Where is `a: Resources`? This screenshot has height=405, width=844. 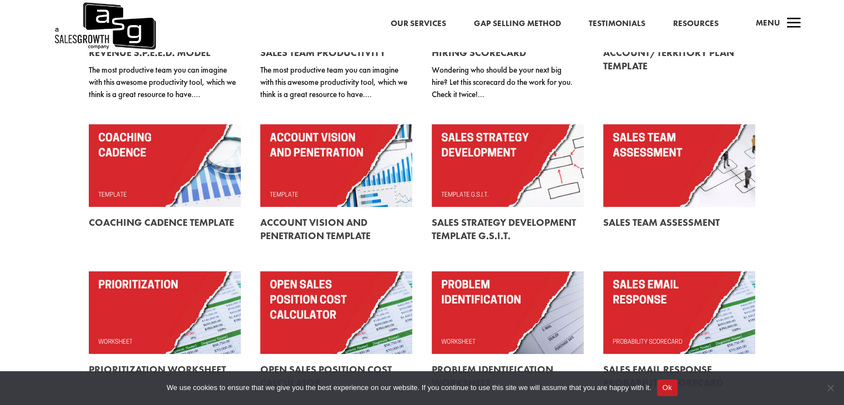 a: Resources is located at coordinates (696, 24).